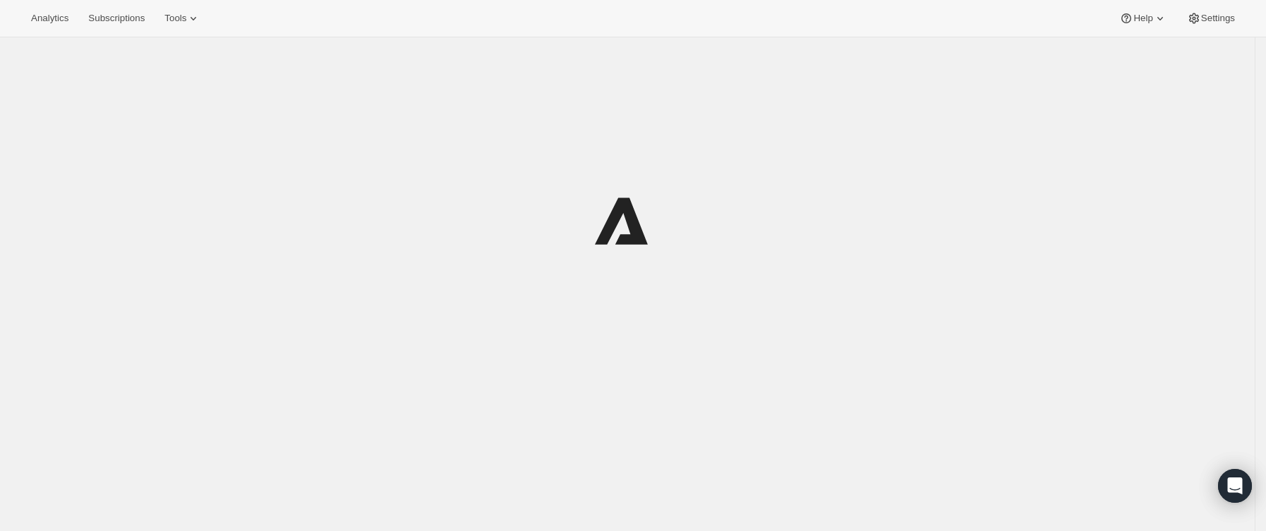 This screenshot has height=531, width=1266. Describe the element at coordinates (116, 18) in the screenshot. I see `button: Subscriptions` at that location.